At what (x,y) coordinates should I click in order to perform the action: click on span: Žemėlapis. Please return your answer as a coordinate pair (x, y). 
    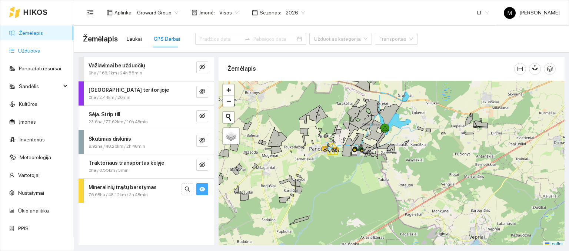
    Looking at the image, I should click on (100, 39).